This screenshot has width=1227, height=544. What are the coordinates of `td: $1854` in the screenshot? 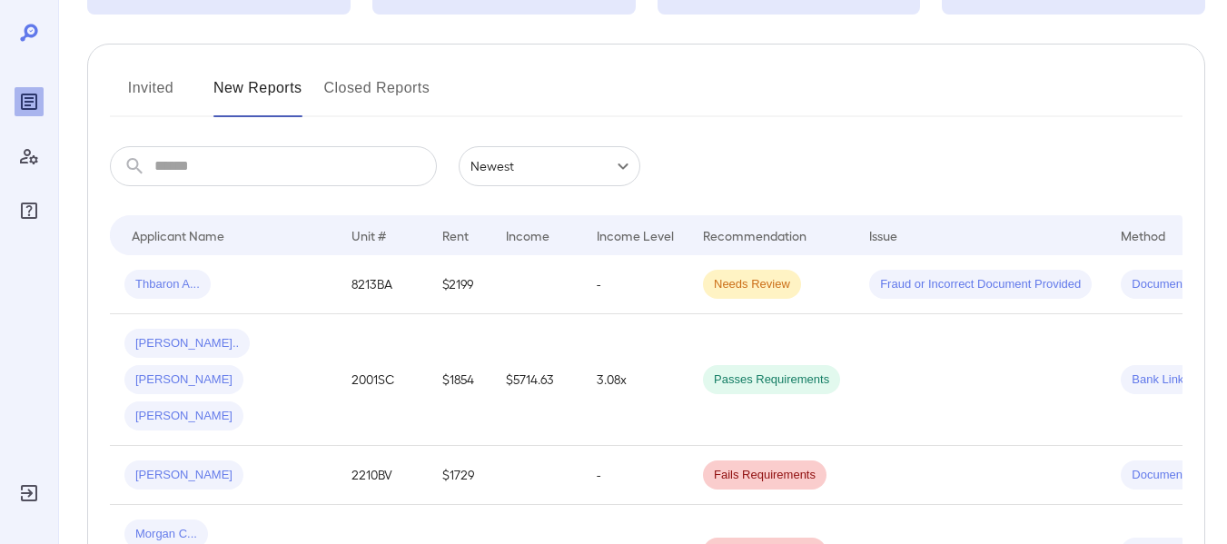 It's located at (460, 380).